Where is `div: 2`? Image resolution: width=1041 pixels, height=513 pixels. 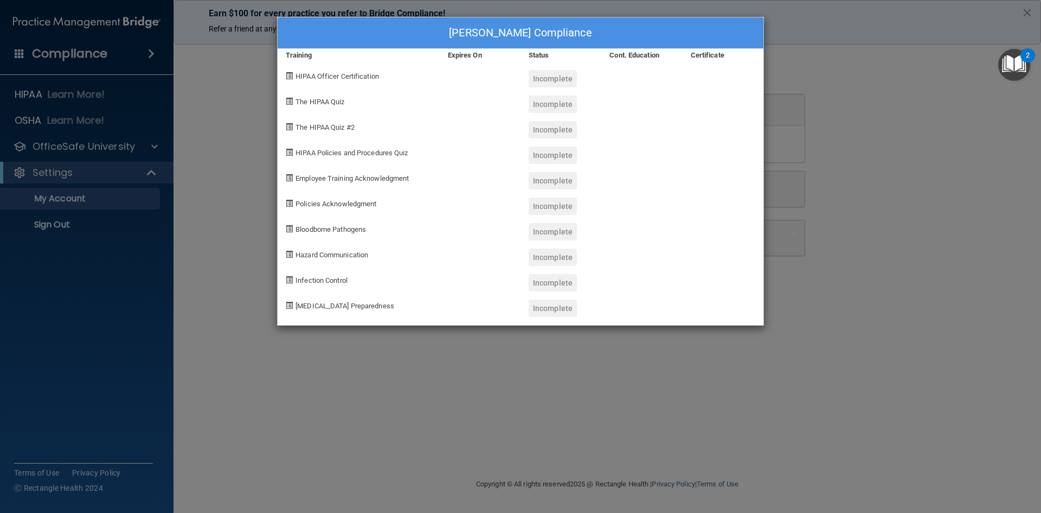 div: 2 is located at coordinates (1028, 62).